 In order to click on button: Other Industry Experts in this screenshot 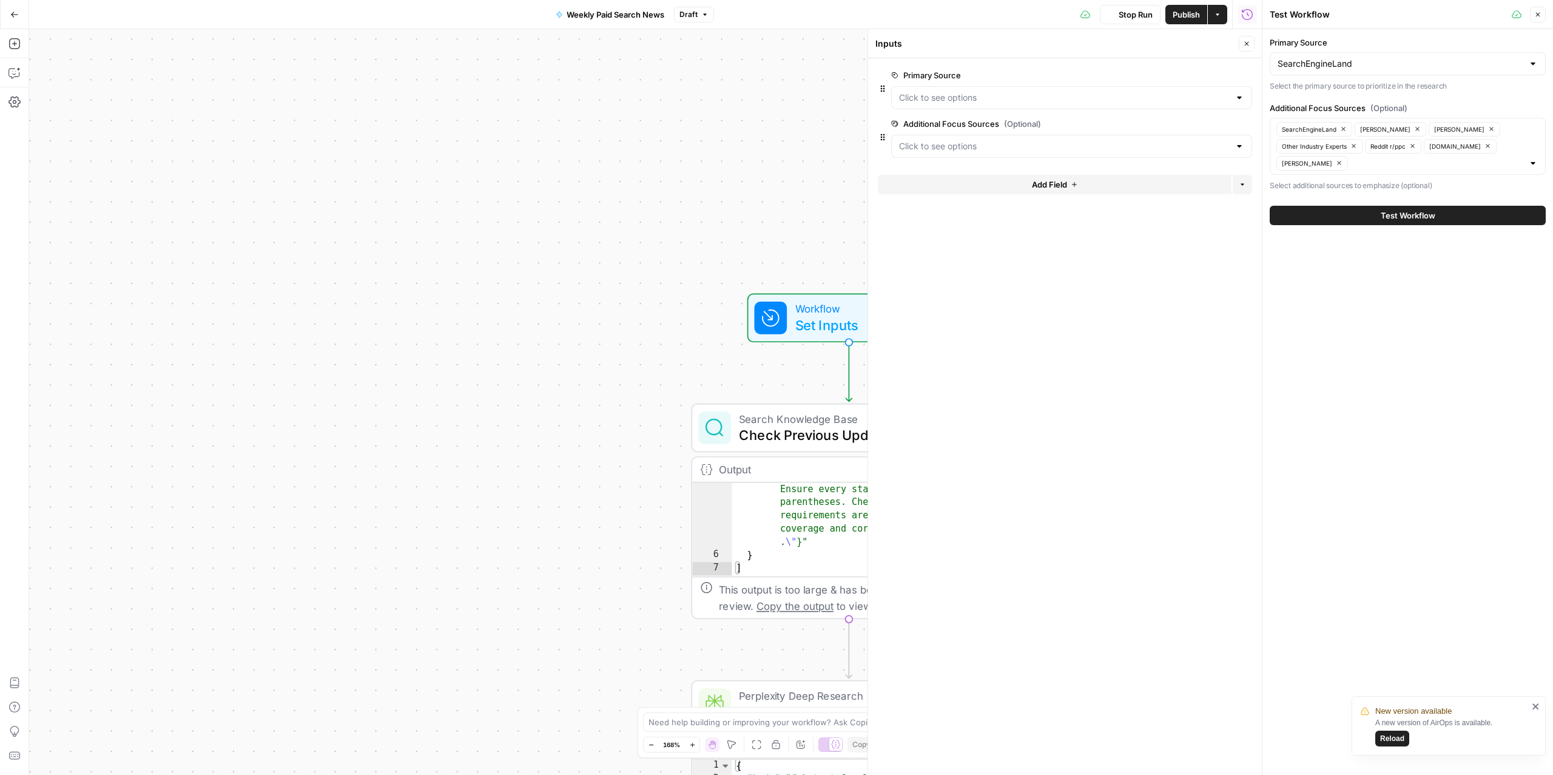, I will do `click(1319, 146)`.